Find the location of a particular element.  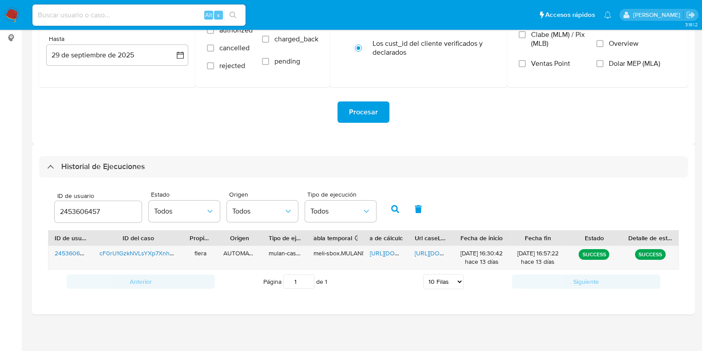

a: Salir is located at coordinates (691, 15).